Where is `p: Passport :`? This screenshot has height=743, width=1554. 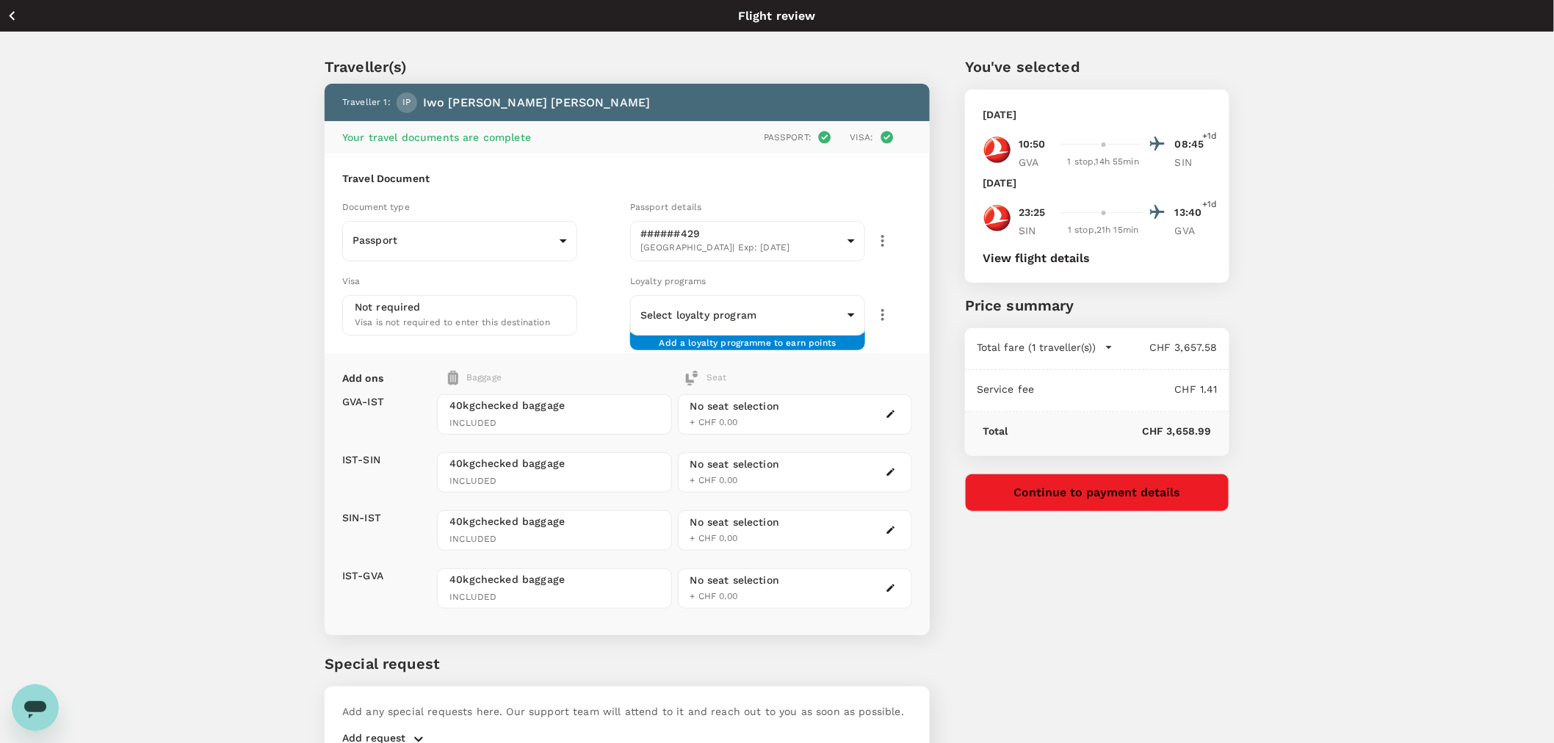 p: Passport : is located at coordinates (787, 137).